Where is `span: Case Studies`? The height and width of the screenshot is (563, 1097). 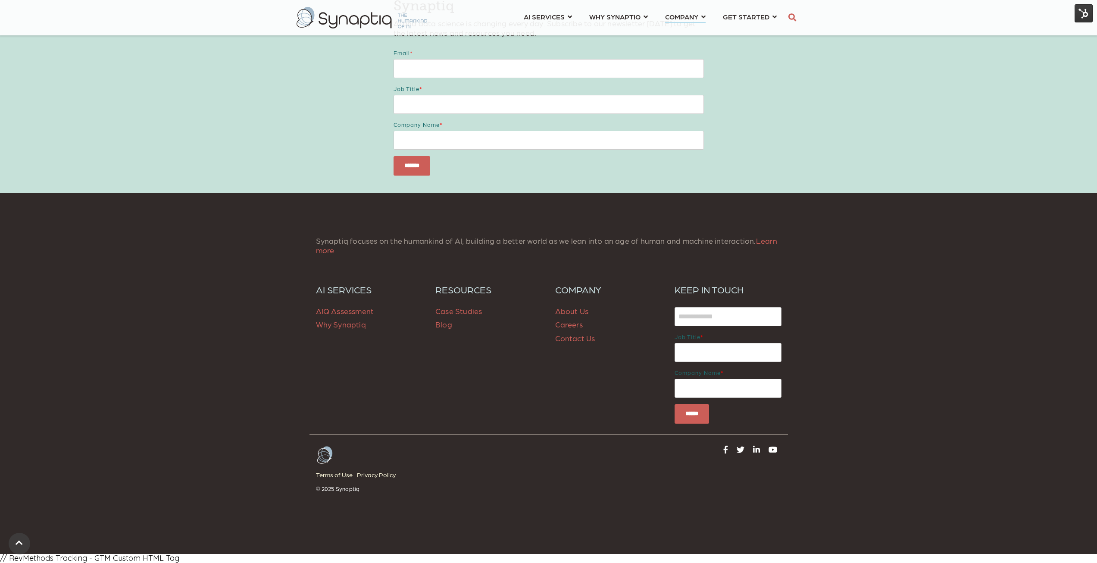 span: Case Studies is located at coordinates (459, 310).